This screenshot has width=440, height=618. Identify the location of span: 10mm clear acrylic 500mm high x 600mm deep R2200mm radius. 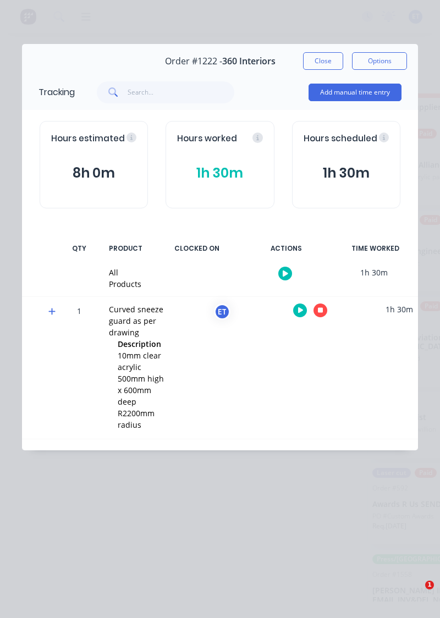
(141, 390).